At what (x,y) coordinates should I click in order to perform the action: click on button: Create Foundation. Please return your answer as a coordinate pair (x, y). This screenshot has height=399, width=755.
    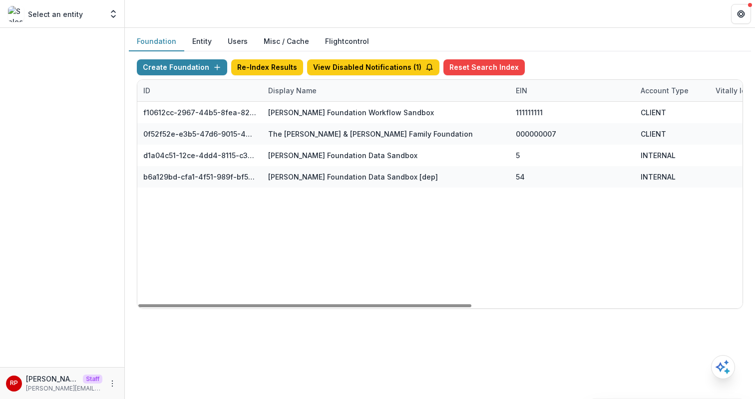
    Looking at the image, I should click on (182, 67).